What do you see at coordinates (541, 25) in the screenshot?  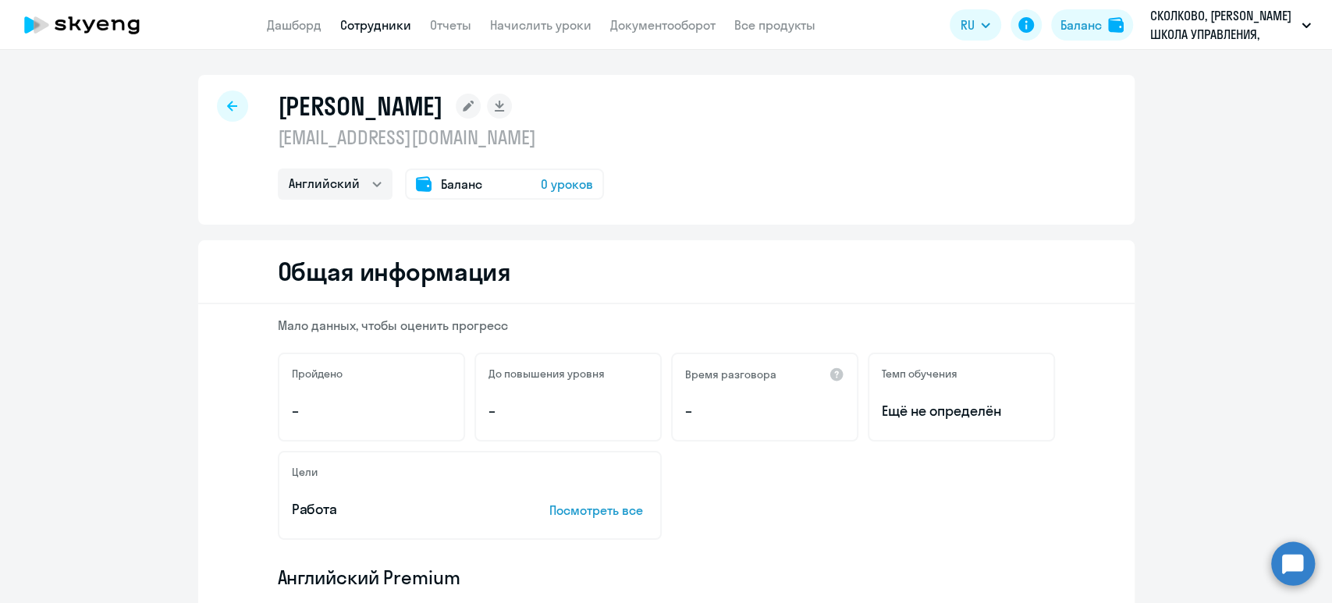 I see `a: Начислить уроки` at bounding box center [541, 25].